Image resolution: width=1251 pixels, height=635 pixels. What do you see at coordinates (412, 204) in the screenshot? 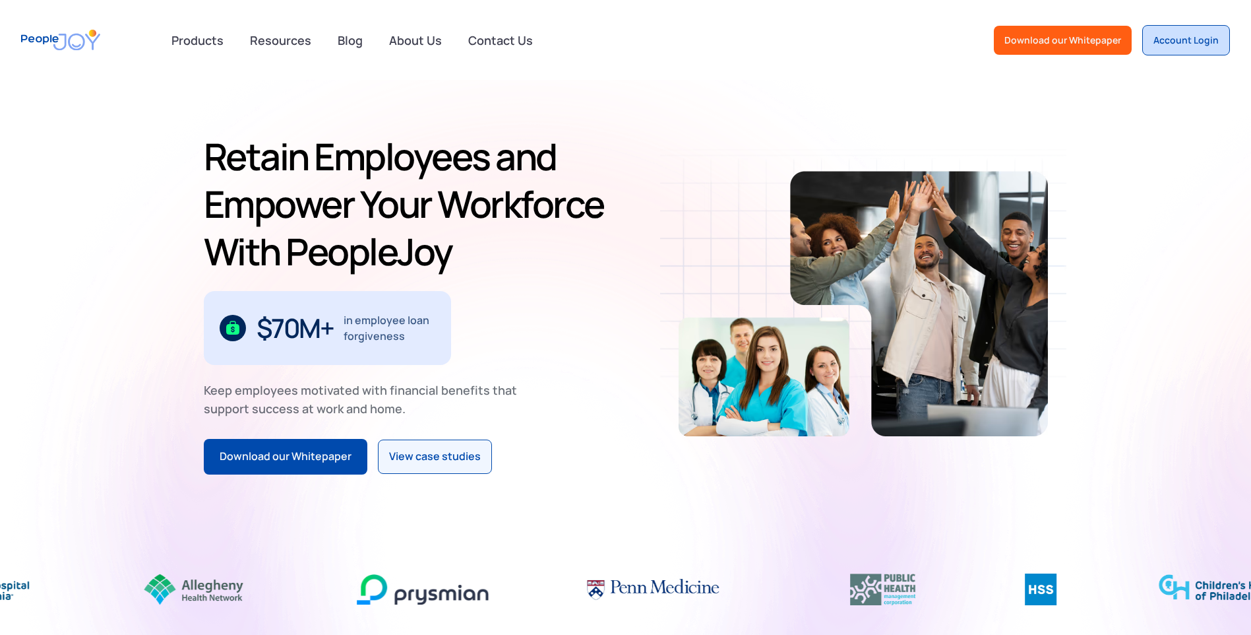
I see `h1: Retain Employees and Empower Your Workforce With PeopleJoy` at bounding box center [412, 204].